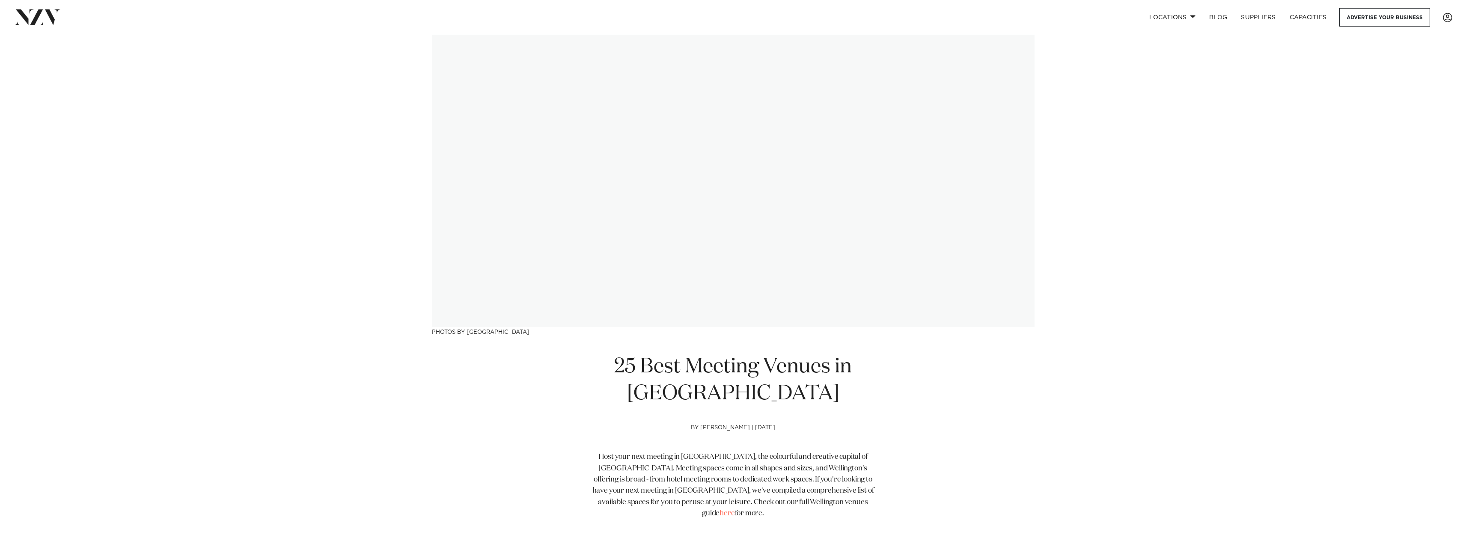 The image size is (1466, 544). Describe the element at coordinates (37, 17) in the screenshot. I see `img: nzv-logo.png` at that location.